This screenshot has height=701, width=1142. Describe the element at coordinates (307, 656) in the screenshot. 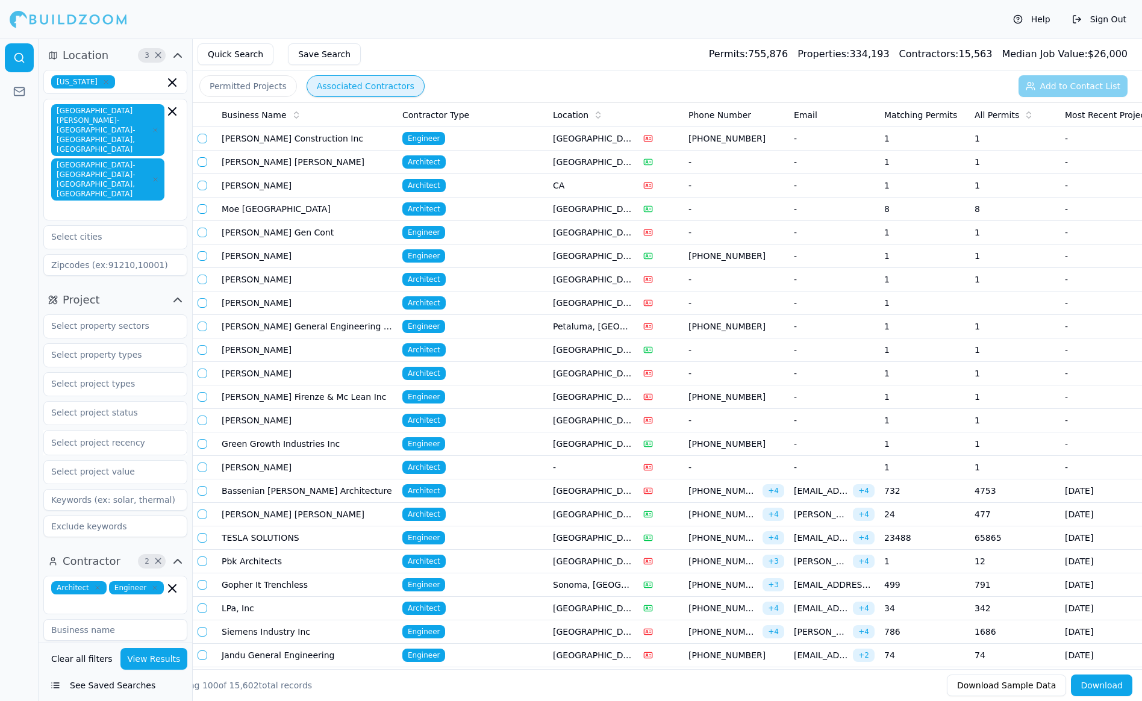

I see `td: Jandu General Engineering` at that location.